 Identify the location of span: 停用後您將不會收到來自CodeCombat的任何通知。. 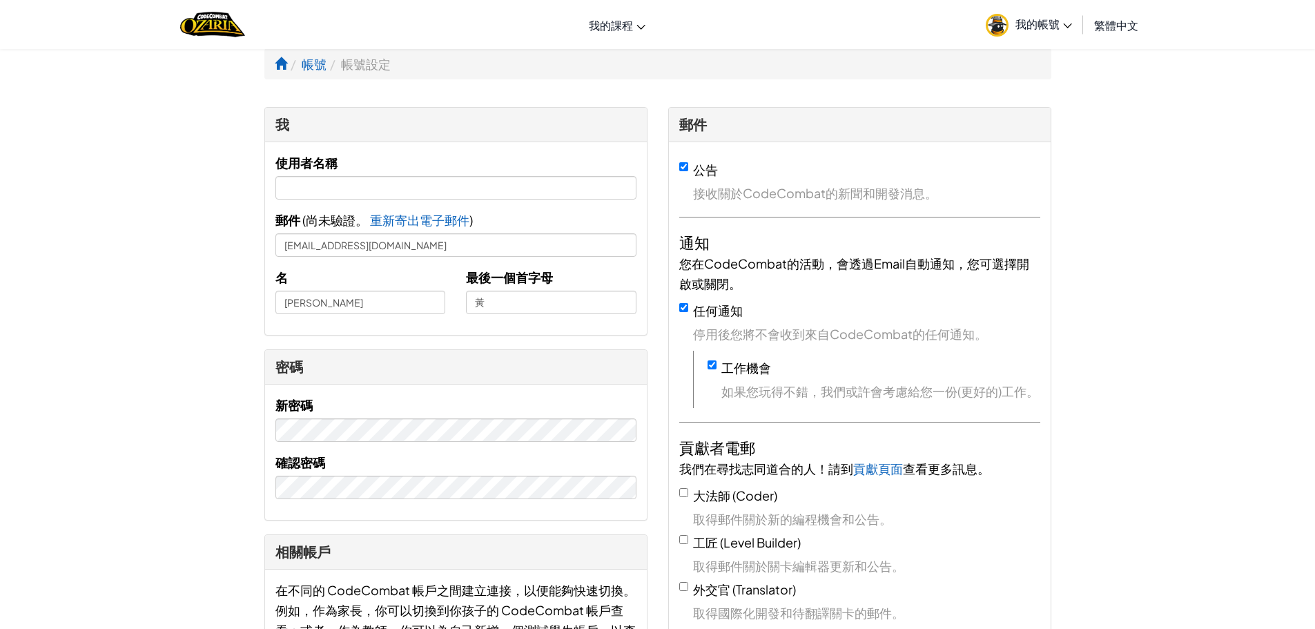
(866, 333).